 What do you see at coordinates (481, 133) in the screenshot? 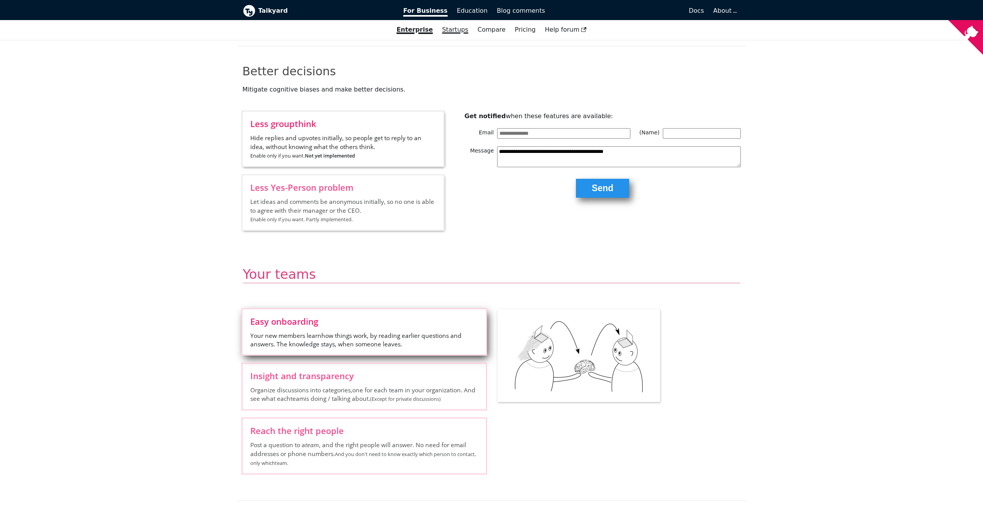
I see `span: Email` at bounding box center [481, 133].